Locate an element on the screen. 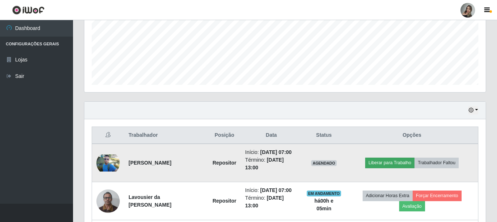 The width and height of the screenshot is (497, 222). button: Forçar Encerramento is located at coordinates (437, 195).